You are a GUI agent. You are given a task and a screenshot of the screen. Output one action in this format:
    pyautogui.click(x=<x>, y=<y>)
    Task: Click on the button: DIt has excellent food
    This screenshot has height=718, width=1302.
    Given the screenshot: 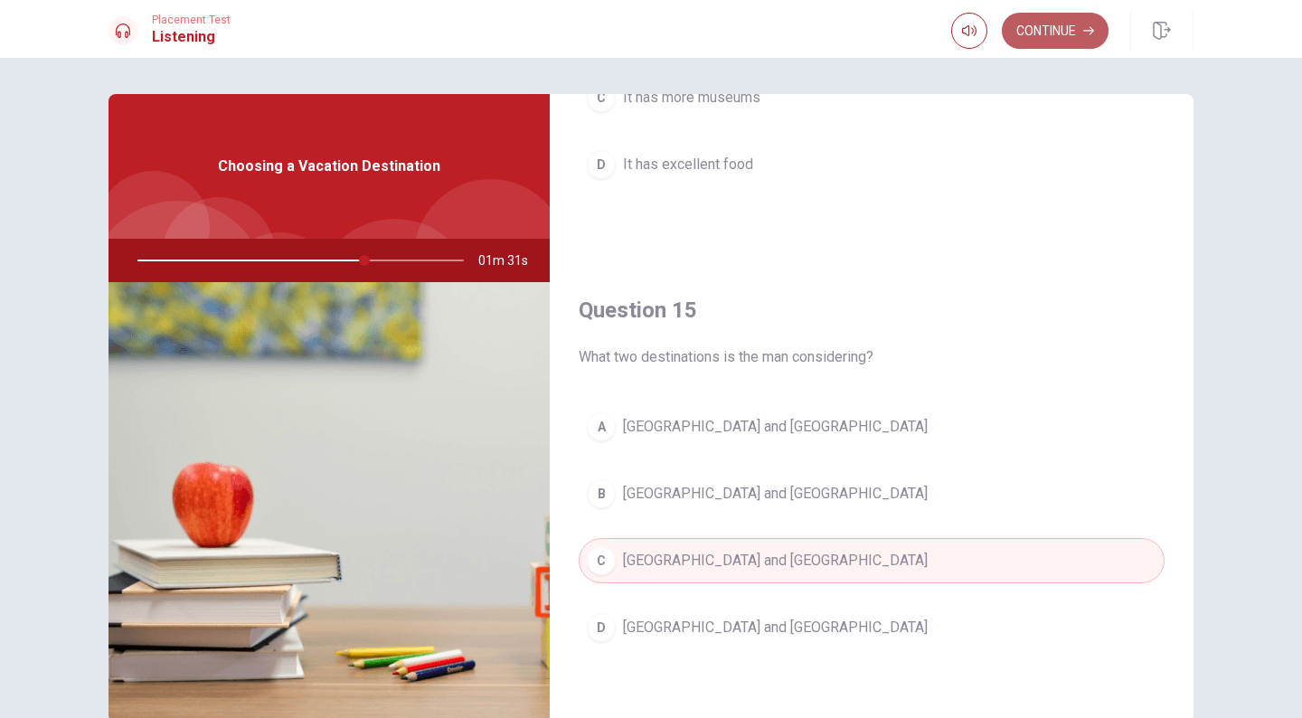 What is the action you would take?
    pyautogui.click(x=872, y=165)
    